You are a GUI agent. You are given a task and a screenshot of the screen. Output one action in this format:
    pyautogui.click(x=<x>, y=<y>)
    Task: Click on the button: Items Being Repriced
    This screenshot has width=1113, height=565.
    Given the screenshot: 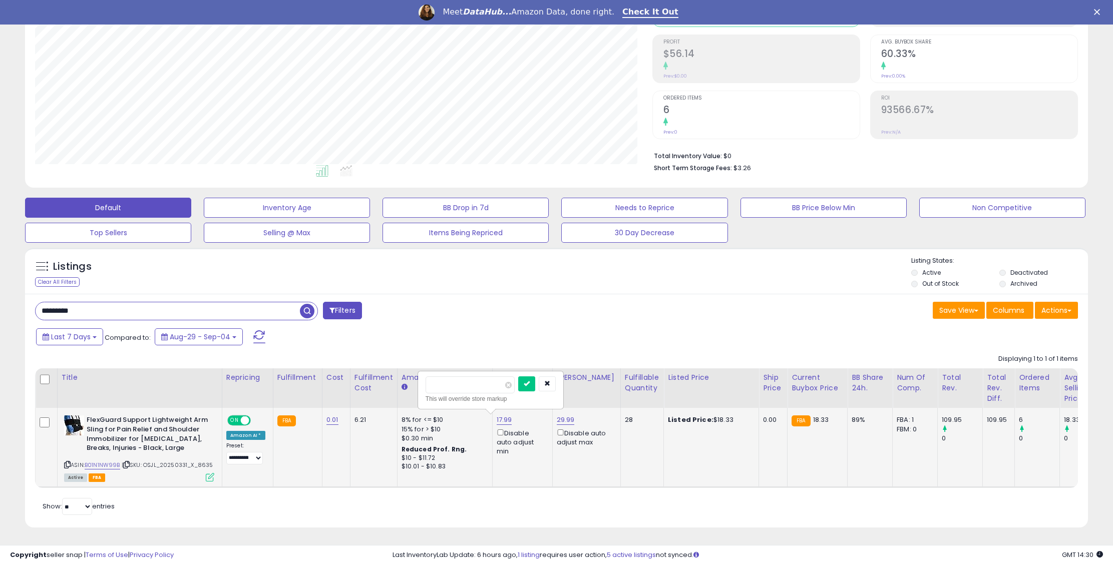 What is the action you would take?
    pyautogui.click(x=466, y=233)
    